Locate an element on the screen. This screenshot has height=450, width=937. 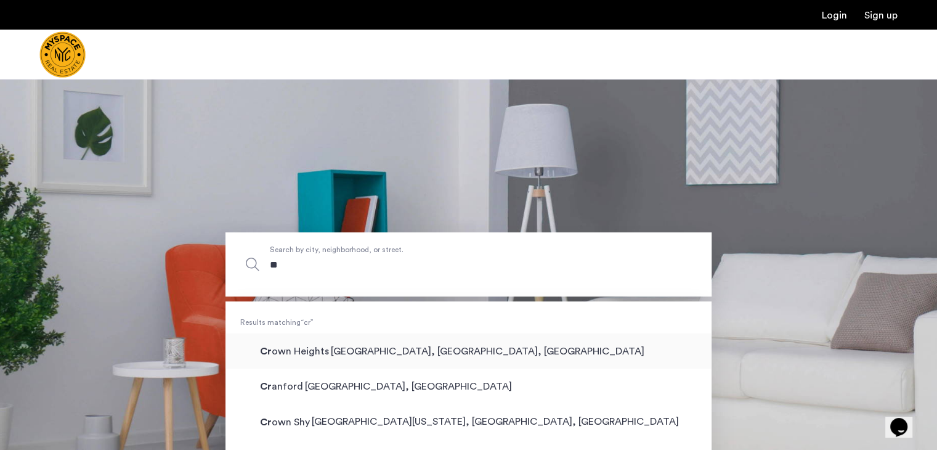
a: Cazamio Logo is located at coordinates (62, 54).